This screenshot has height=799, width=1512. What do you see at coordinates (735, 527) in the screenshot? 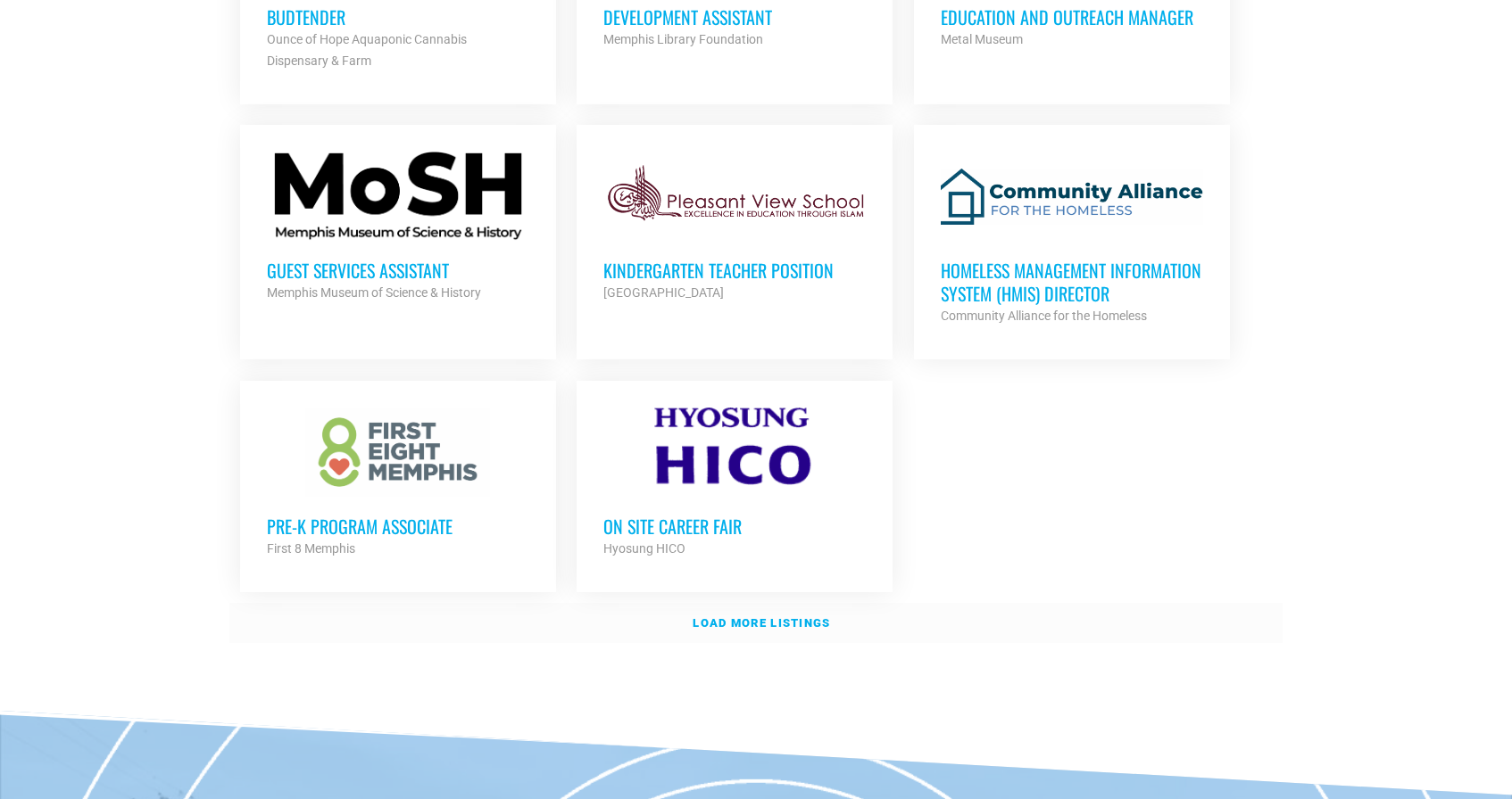
I see `h3: On Site Career Fair` at bounding box center [735, 527].